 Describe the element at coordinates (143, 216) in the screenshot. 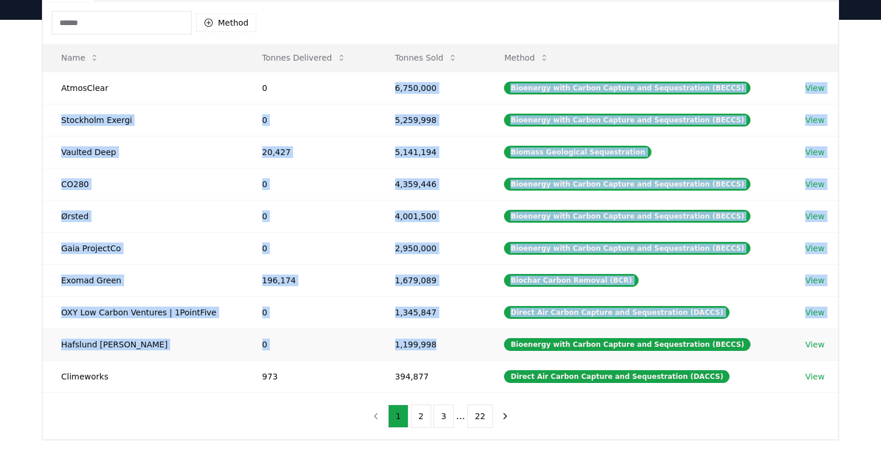

I see `td: Ørsted` at that location.